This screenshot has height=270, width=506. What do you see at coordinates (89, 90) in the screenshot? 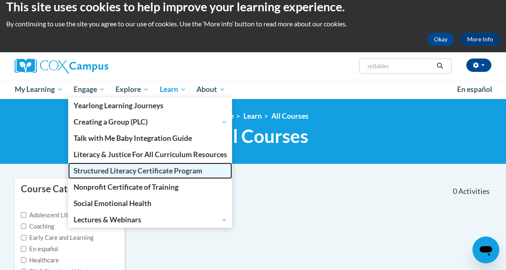
I see `a: Engage` at bounding box center [89, 90].